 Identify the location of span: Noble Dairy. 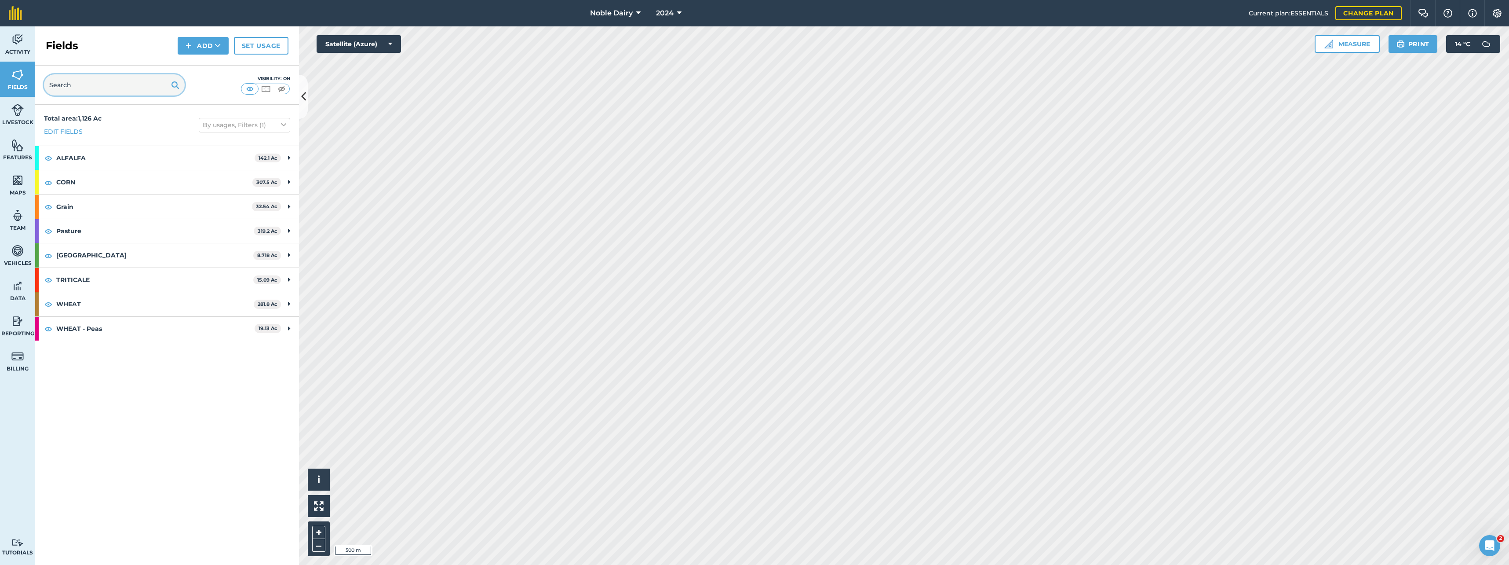
(611, 13).